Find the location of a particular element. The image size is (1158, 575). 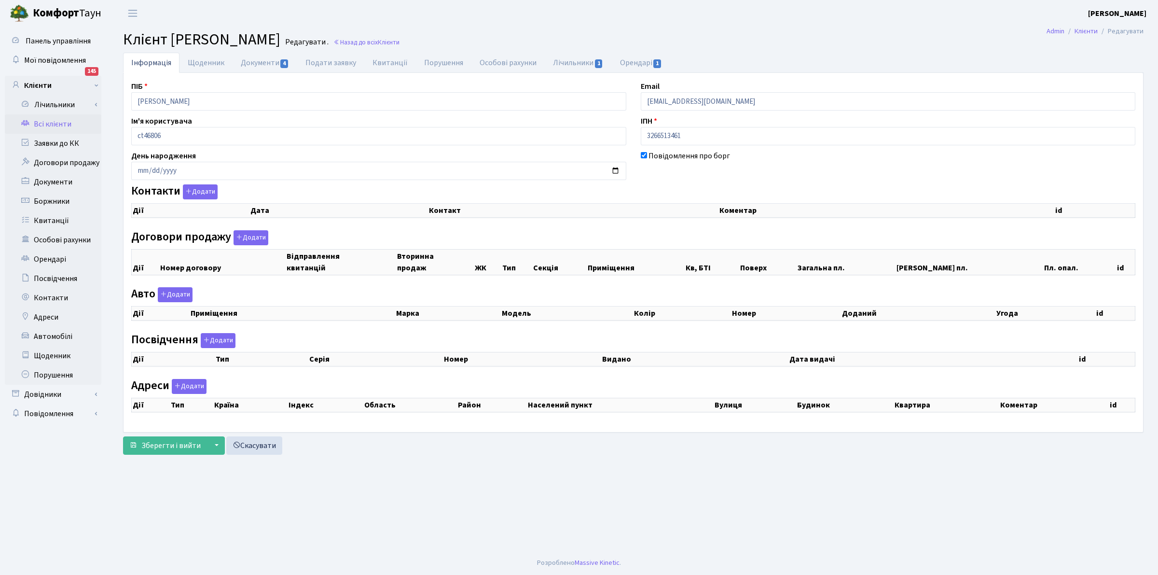

label: День народження is located at coordinates (164, 156).